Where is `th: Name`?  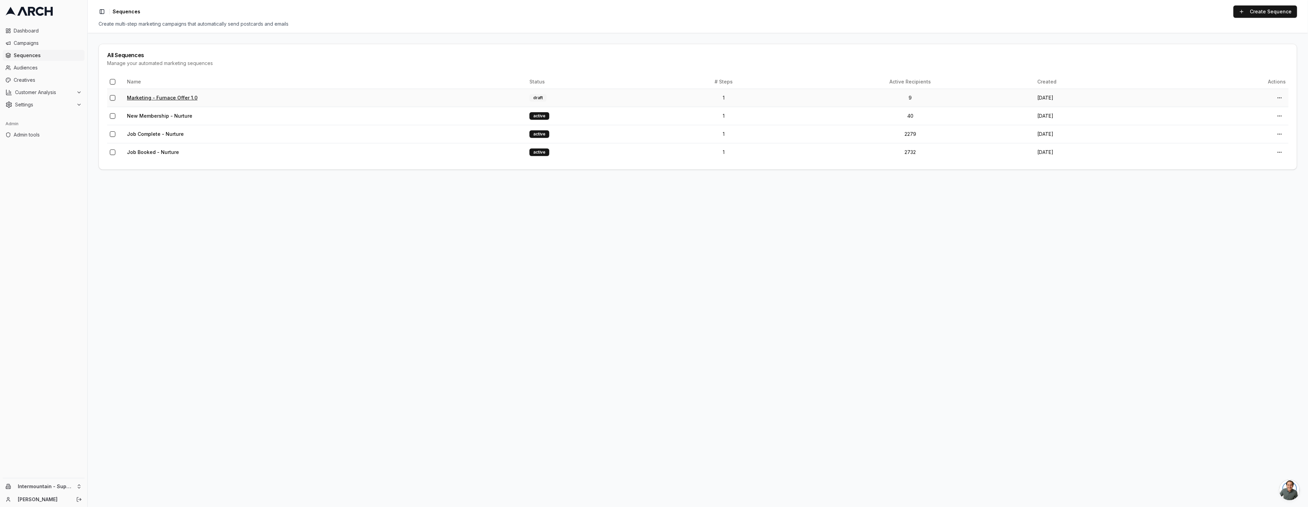
th: Name is located at coordinates (326, 82).